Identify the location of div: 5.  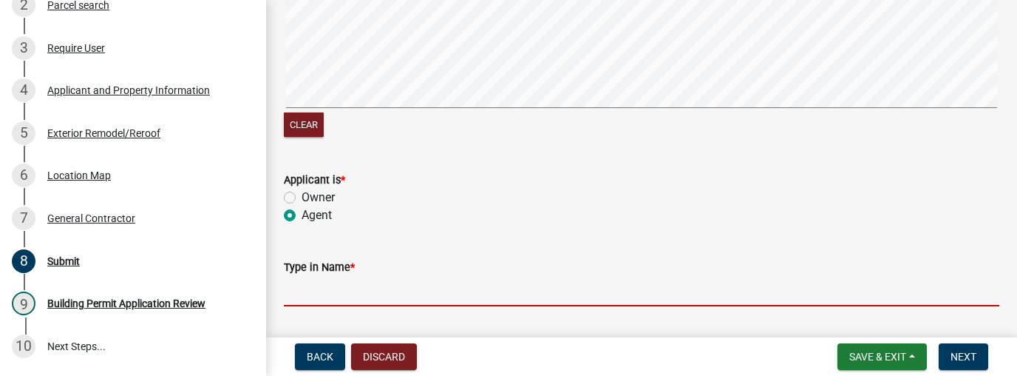
(24, 133).